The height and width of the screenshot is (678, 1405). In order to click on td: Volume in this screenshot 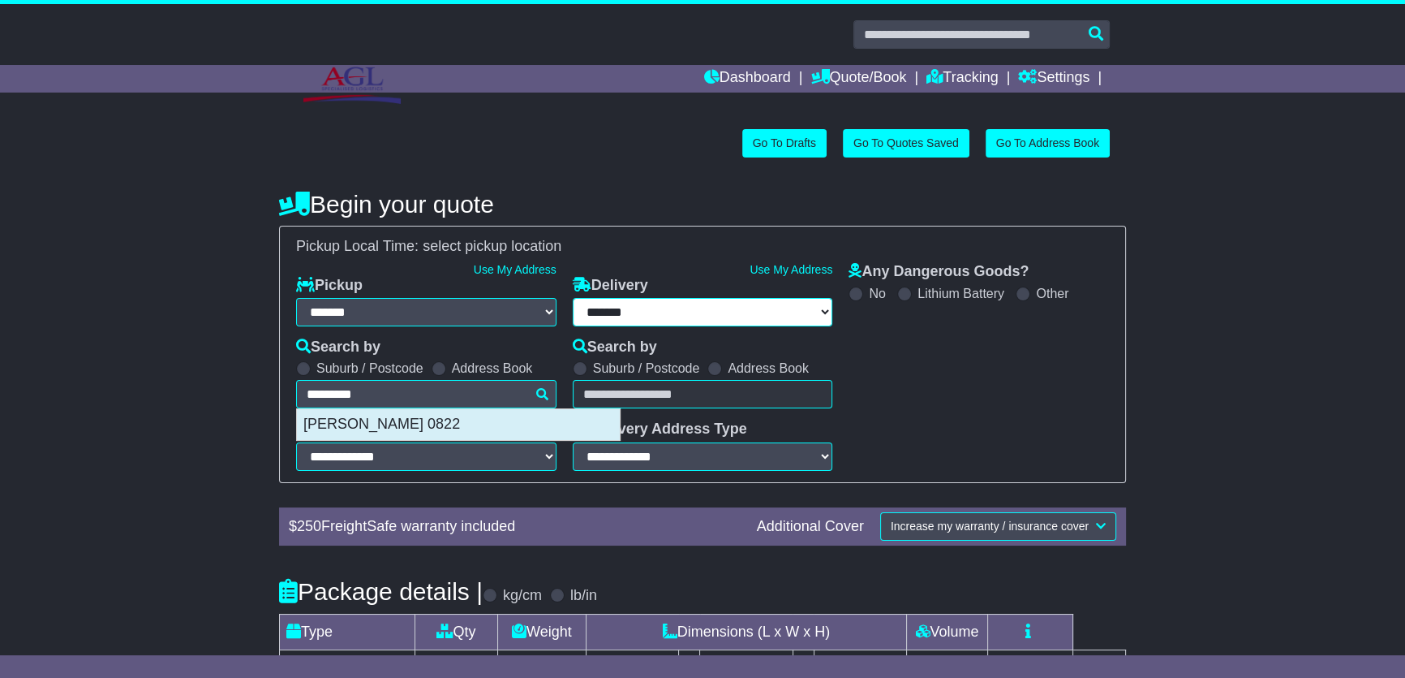, I will do `click(947, 631)`.